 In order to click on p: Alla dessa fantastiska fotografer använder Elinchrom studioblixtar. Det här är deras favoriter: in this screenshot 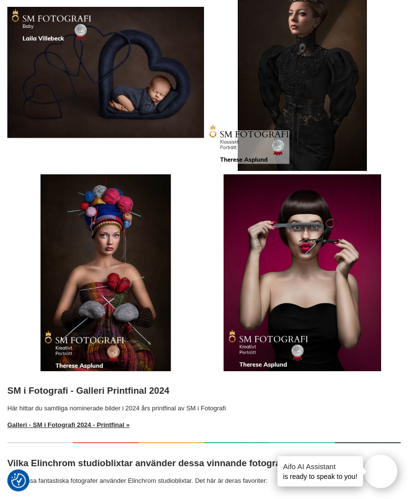, I will do `click(204, 481)`.